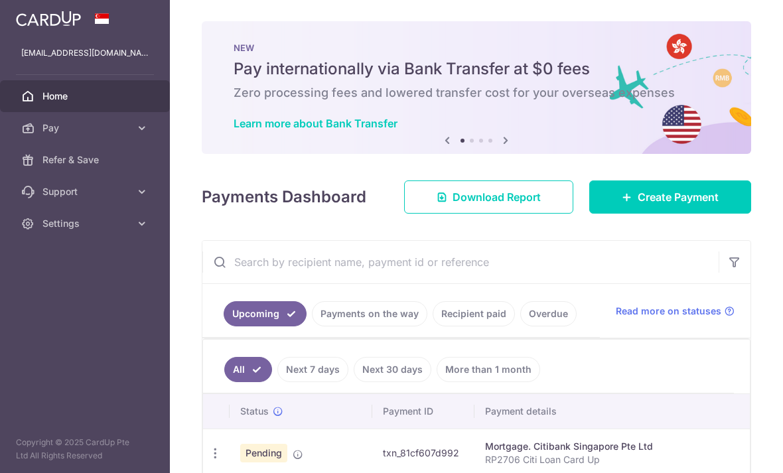  I want to click on a: Next 30 days, so click(392, 370).